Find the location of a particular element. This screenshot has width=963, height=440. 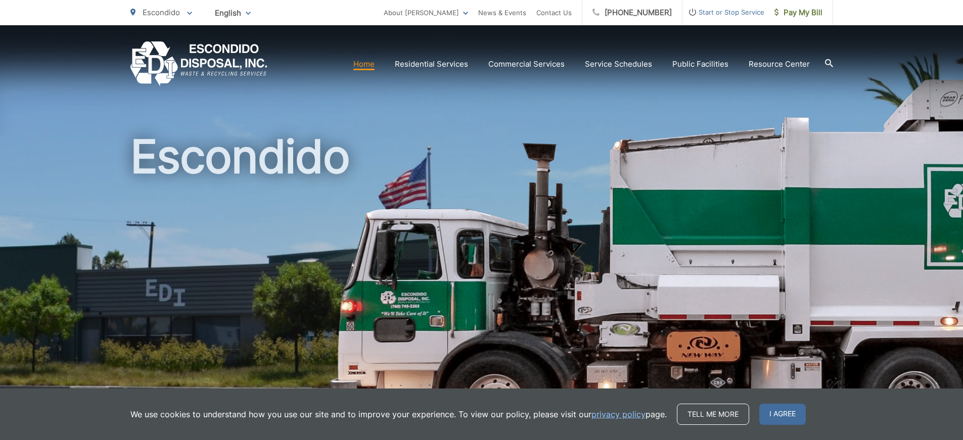

span: Pay My Bill is located at coordinates (798, 13).